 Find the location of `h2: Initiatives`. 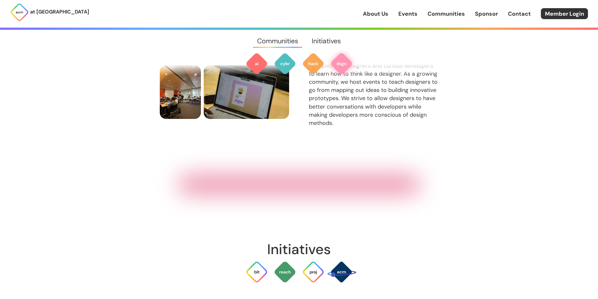

h2: Initiatives is located at coordinates (299, 250).